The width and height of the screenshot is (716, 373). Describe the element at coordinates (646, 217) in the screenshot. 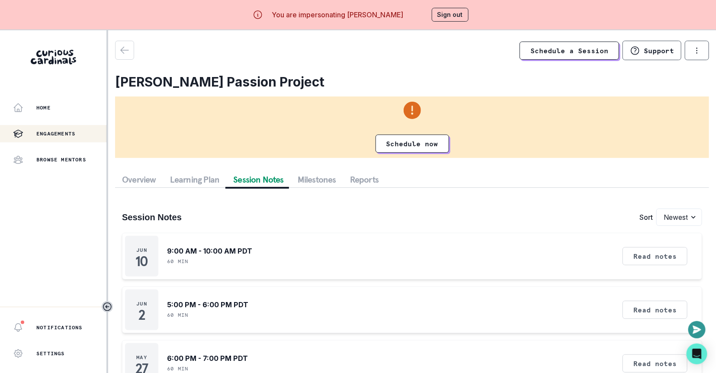

I see `p: Sort` at that location.